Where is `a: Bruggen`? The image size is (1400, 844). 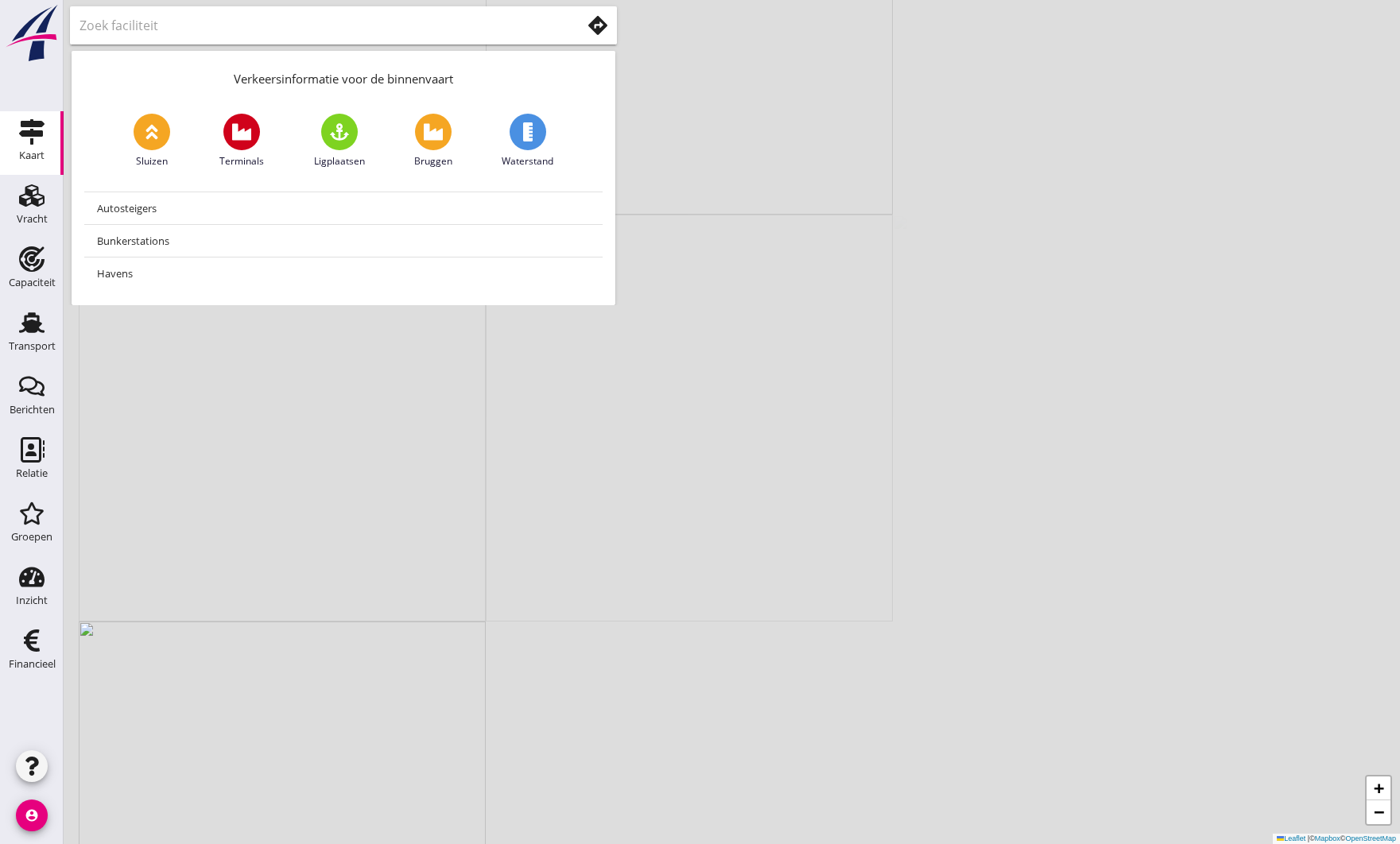
a: Bruggen is located at coordinates (433, 140).